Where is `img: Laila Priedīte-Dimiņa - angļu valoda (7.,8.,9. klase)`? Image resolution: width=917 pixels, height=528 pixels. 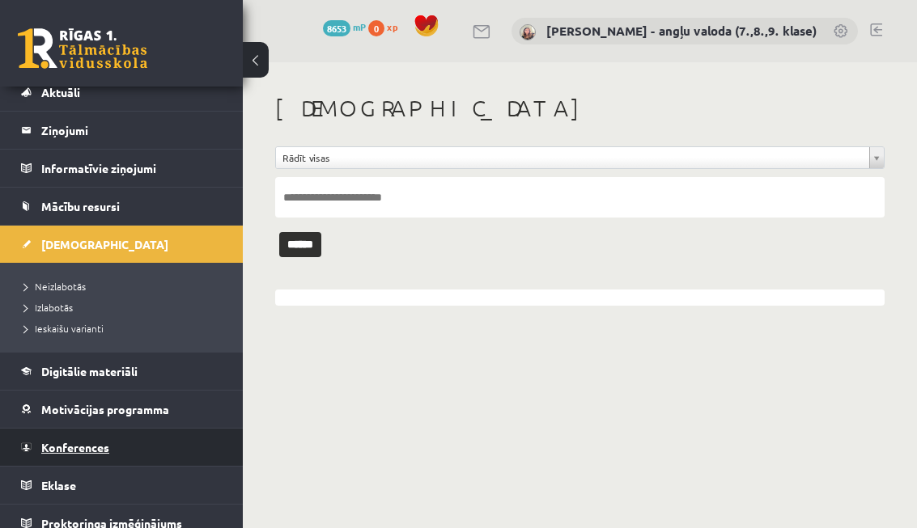 img: Laila Priedīte-Dimiņa - angļu valoda (7.,8.,9. klase) is located at coordinates (528, 32).